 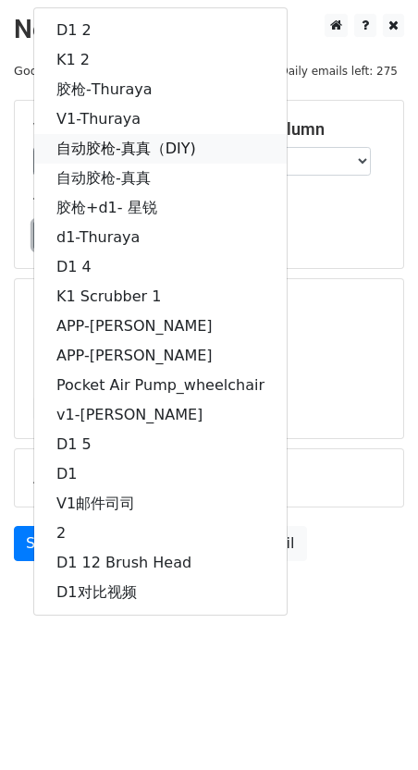 What do you see at coordinates (160, 178) in the screenshot?
I see `a: 自动胶枪-真真` at bounding box center [160, 178].